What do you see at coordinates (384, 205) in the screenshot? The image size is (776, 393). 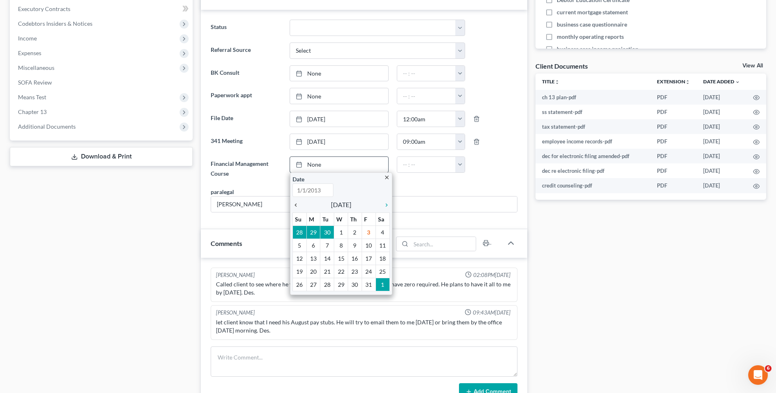 I see `a: chevron_right` at bounding box center [384, 205].